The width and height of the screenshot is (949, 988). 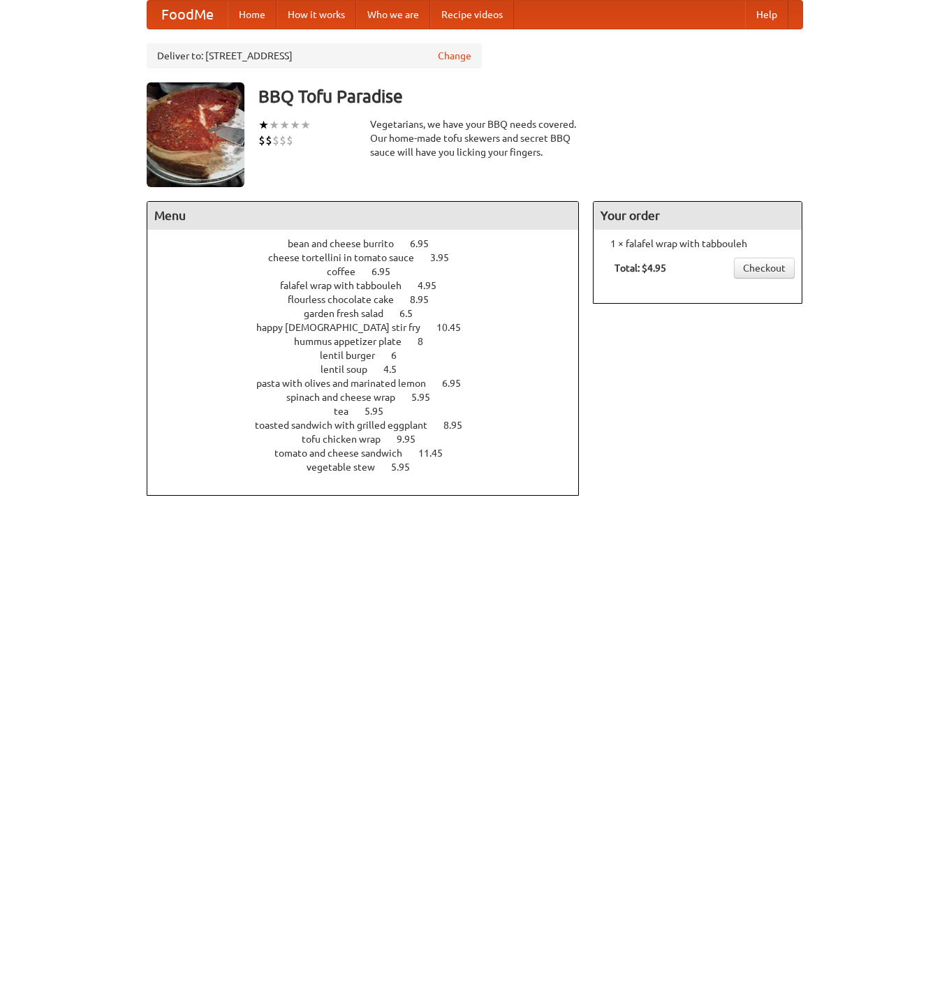 What do you see at coordinates (348, 467) in the screenshot?
I see `span: vegetable stew` at bounding box center [348, 467].